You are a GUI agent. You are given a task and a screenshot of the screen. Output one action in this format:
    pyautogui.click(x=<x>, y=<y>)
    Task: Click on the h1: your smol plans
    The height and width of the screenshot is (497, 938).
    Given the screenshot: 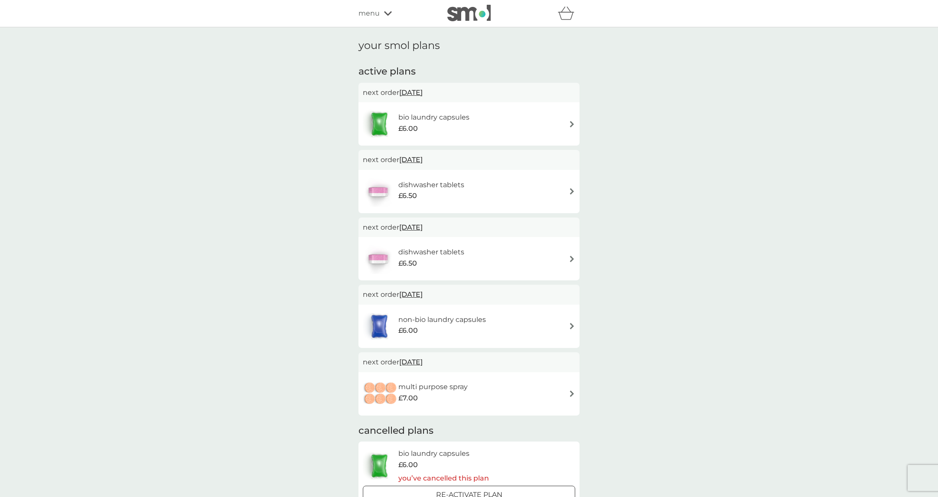 What is the action you would take?
    pyautogui.click(x=469, y=45)
    